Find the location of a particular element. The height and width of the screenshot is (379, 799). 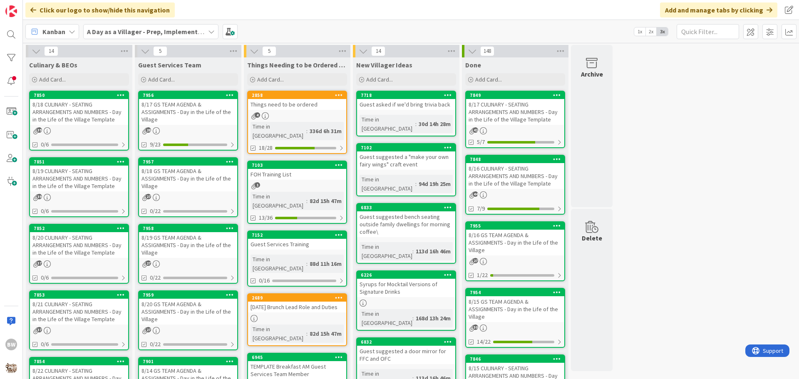

div: 7850 is located at coordinates (79, 95).